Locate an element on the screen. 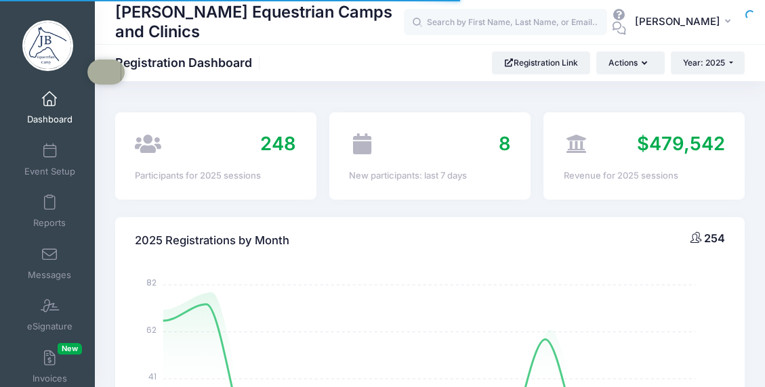  span: Dashboard is located at coordinates (49, 120).